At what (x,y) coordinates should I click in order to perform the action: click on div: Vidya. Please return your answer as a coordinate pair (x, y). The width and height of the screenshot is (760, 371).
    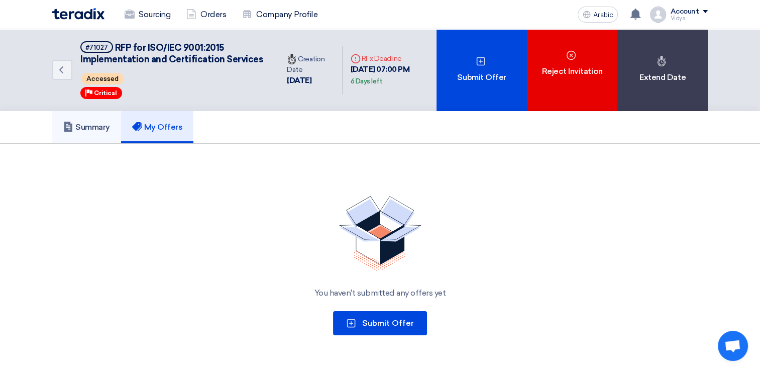
    Looking at the image, I should click on (689, 18).